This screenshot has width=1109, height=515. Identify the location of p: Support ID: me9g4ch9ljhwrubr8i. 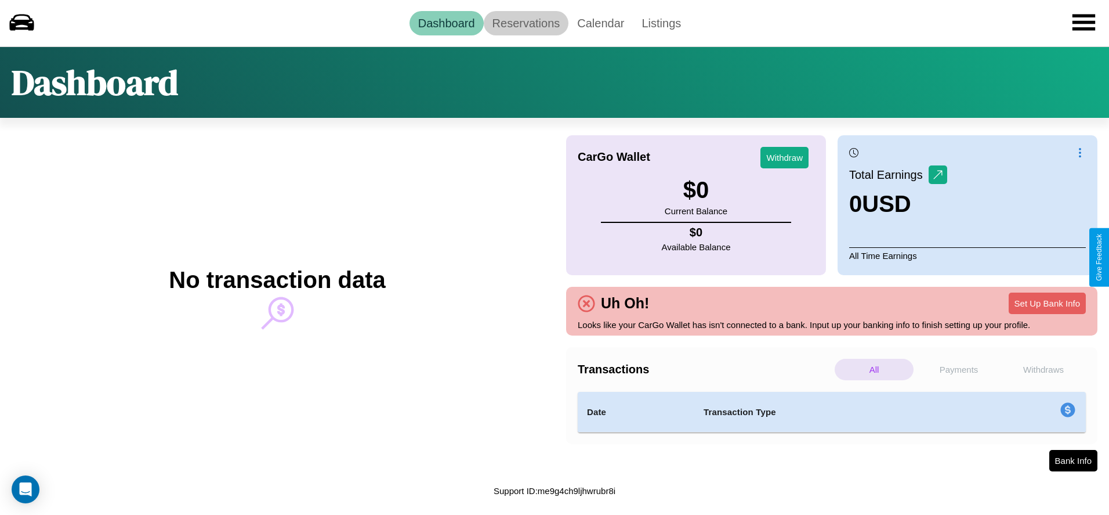
(555, 490).